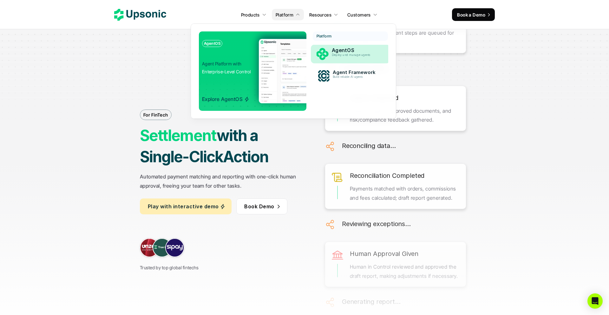 The width and height of the screenshot is (609, 315). Describe the element at coordinates (246, 156) in the screenshot. I see `strong: Action` at that location.